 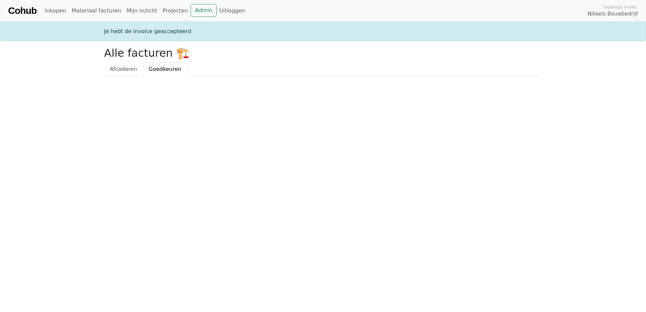 What do you see at coordinates (96, 11) in the screenshot?
I see `a: Materiaal facturen` at bounding box center [96, 11].